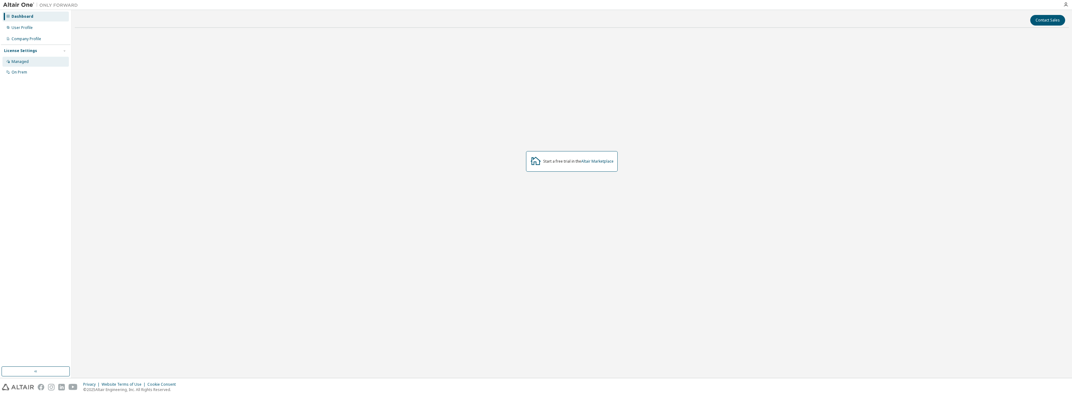 This screenshot has width=1072, height=396. What do you see at coordinates (597, 161) in the screenshot?
I see `a: Altair Marketplace` at bounding box center [597, 161].